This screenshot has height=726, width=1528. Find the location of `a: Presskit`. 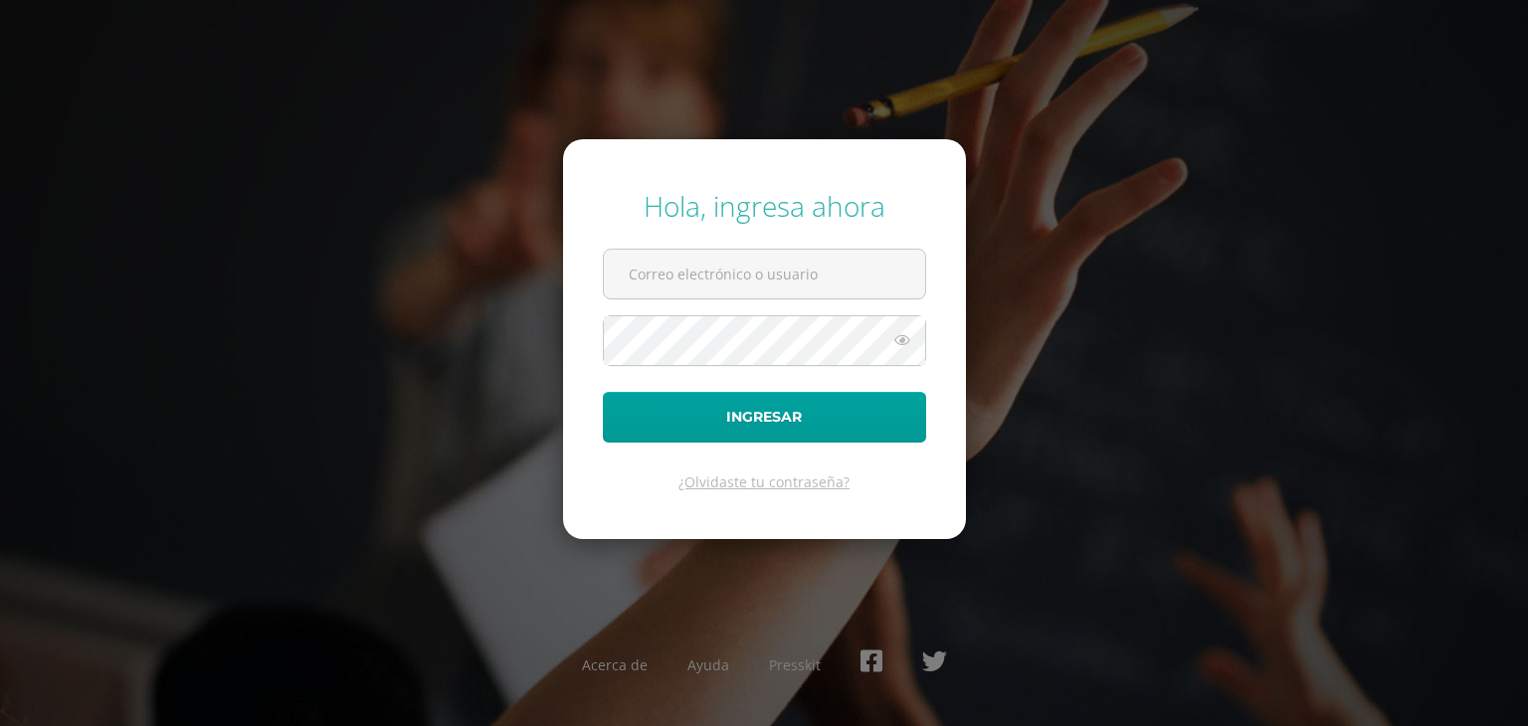

a: Presskit is located at coordinates (795, 664).